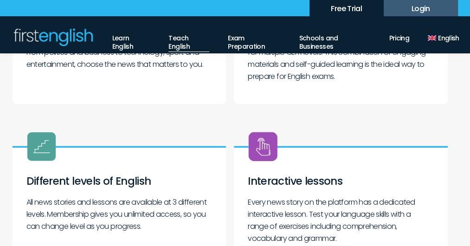 The height and width of the screenshot is (246, 470). I want to click on a: Schools and Businesses, so click(335, 39).